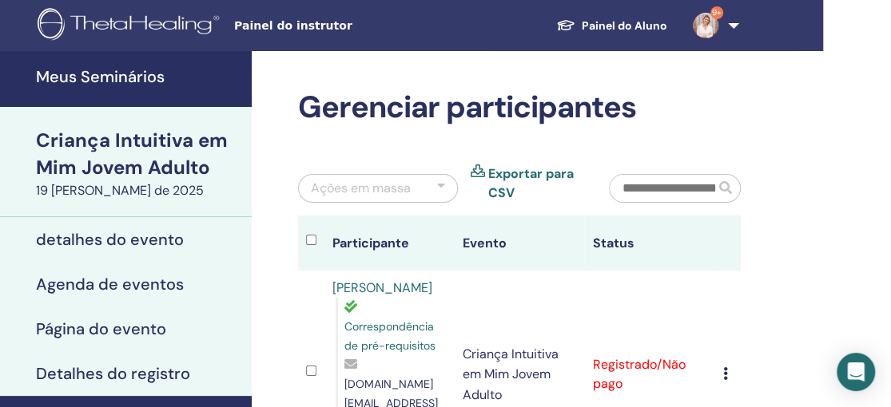  Describe the element at coordinates (467, 107) in the screenshot. I see `font: Gerenciar participantes` at that location.